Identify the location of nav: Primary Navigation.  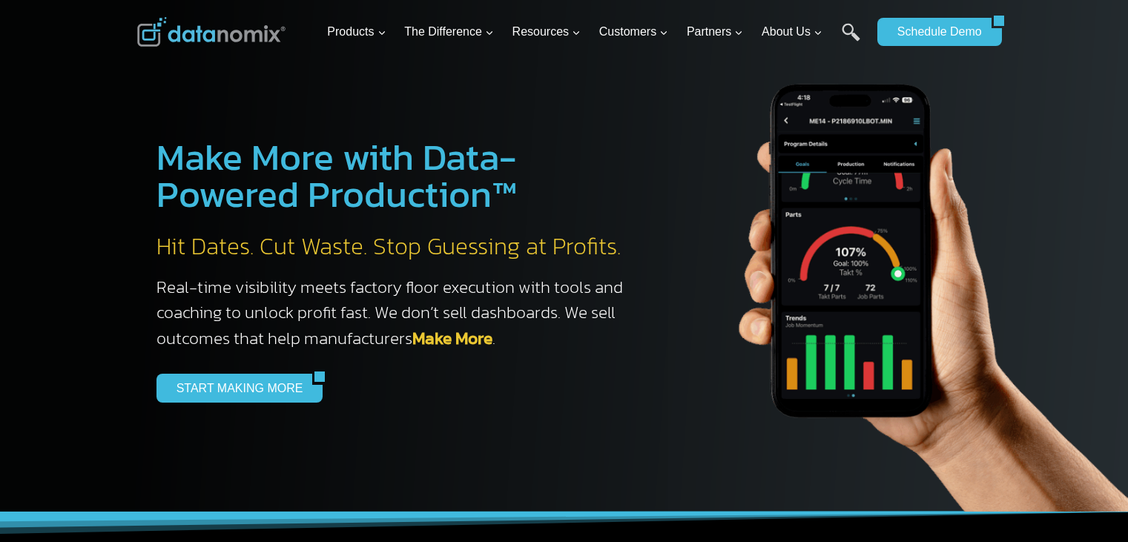
(595, 32).